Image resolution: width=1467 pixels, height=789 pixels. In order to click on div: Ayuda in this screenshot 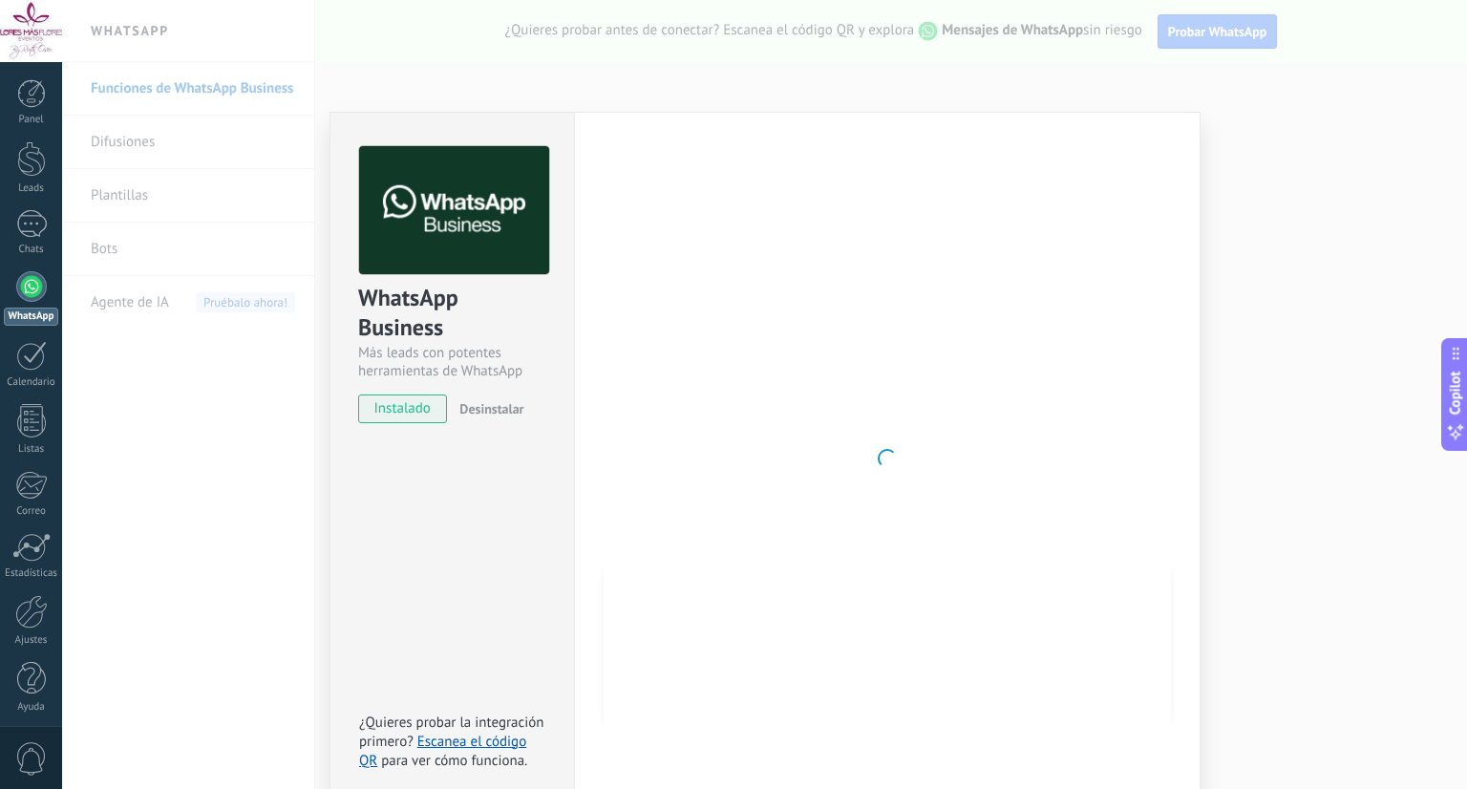, I will do `click(32, 707)`.